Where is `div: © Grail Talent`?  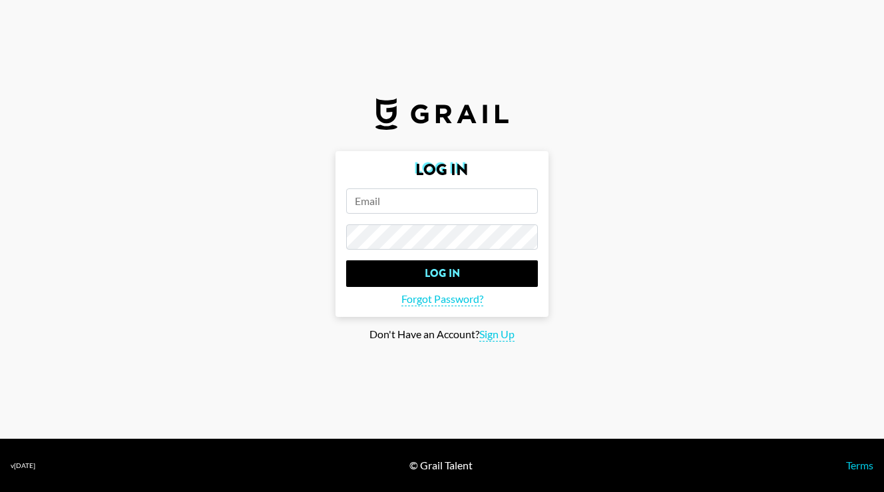 div: © Grail Talent is located at coordinates (441, 465).